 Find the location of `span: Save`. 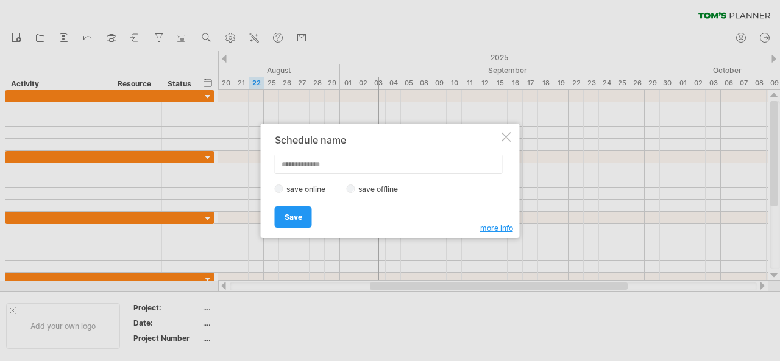

span: Save is located at coordinates (293, 217).